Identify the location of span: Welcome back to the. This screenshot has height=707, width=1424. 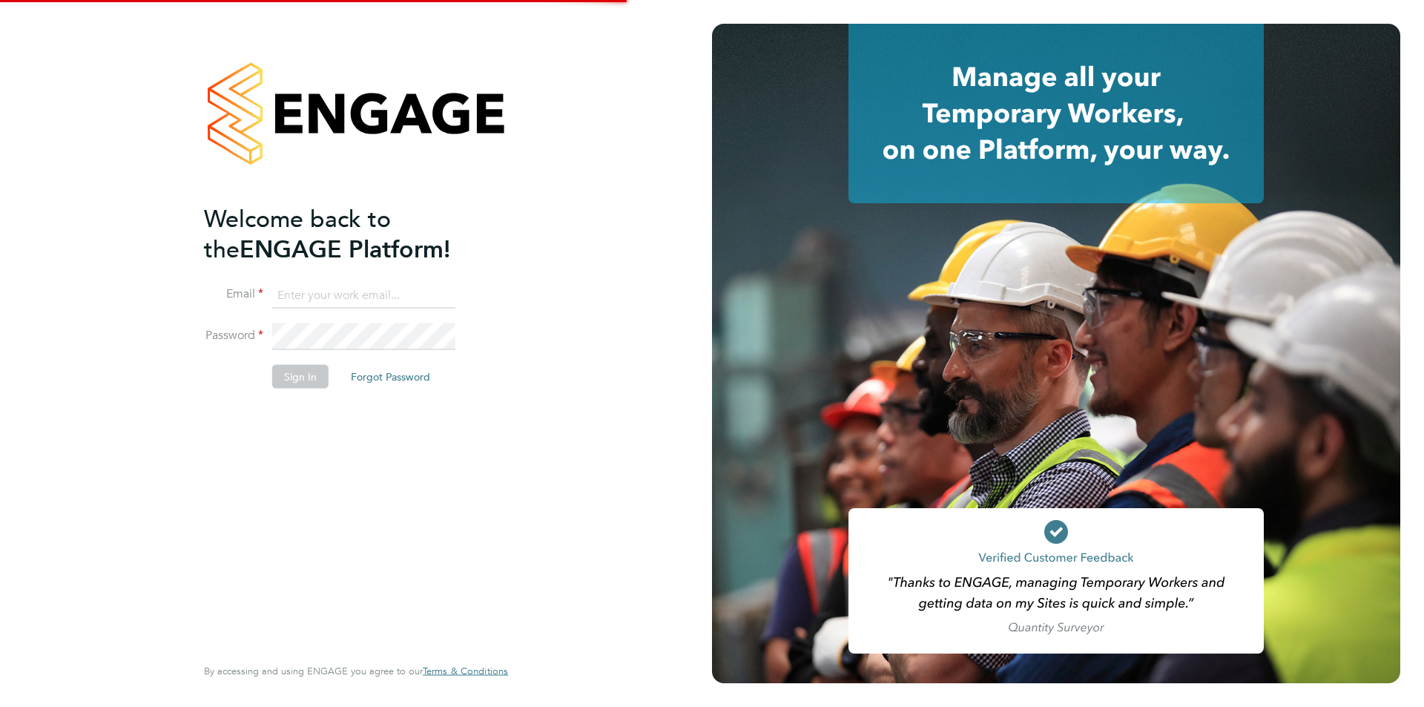
(297, 234).